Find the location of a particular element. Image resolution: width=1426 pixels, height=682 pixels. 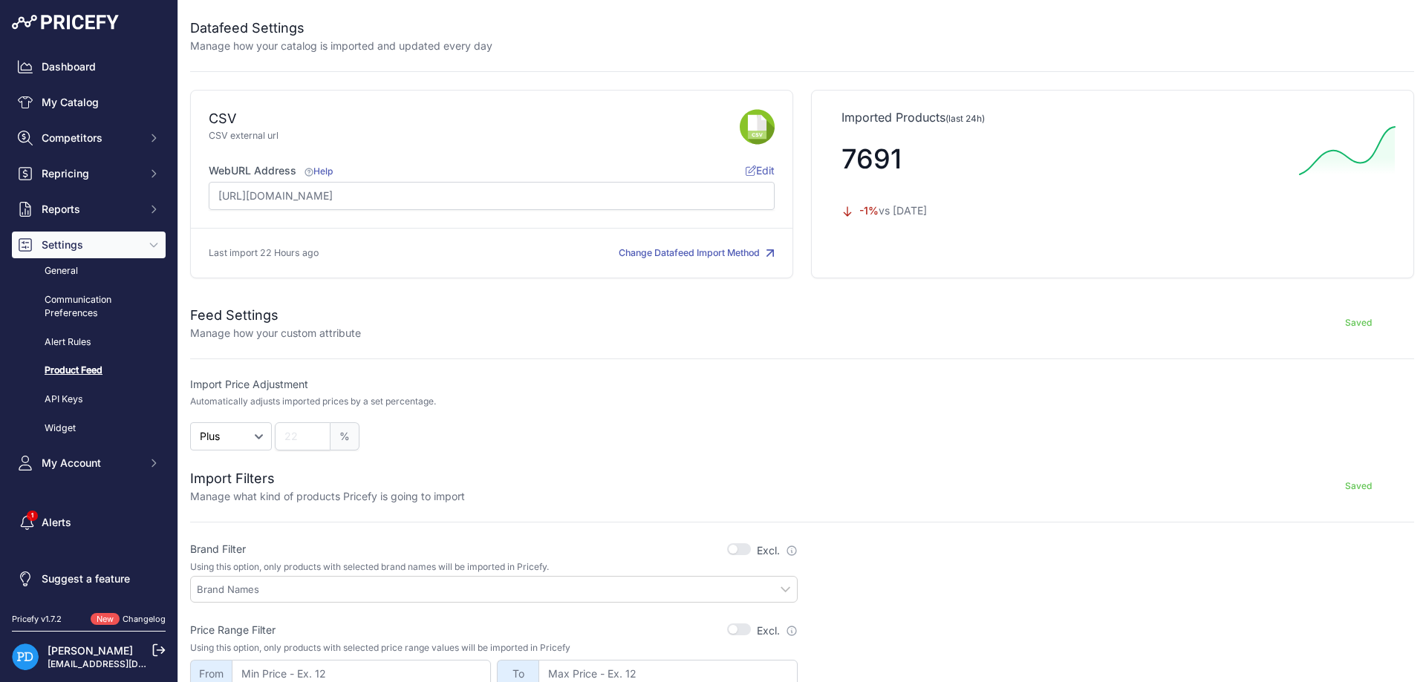

p: Last import 22 Hours ago is located at coordinates (264, 253).